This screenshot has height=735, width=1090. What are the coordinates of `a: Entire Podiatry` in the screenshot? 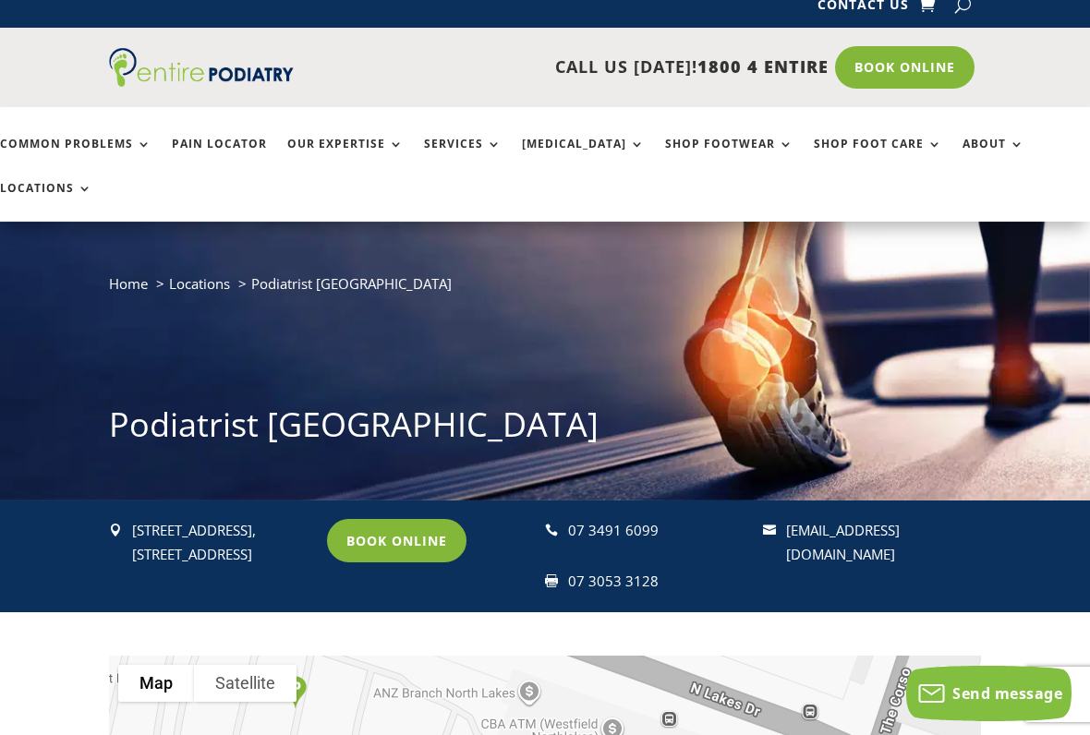 It's located at (201, 81).